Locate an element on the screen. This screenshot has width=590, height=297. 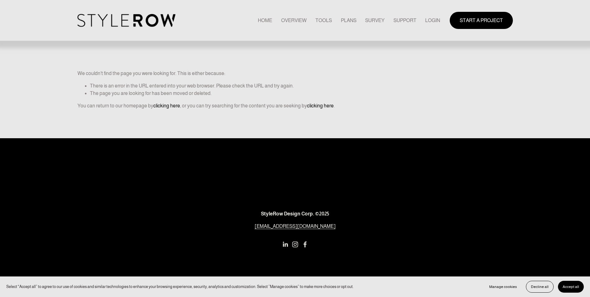
li: There is an error in the URL entered into your web browser. Please check the URL and try again. is located at coordinates (301, 86).